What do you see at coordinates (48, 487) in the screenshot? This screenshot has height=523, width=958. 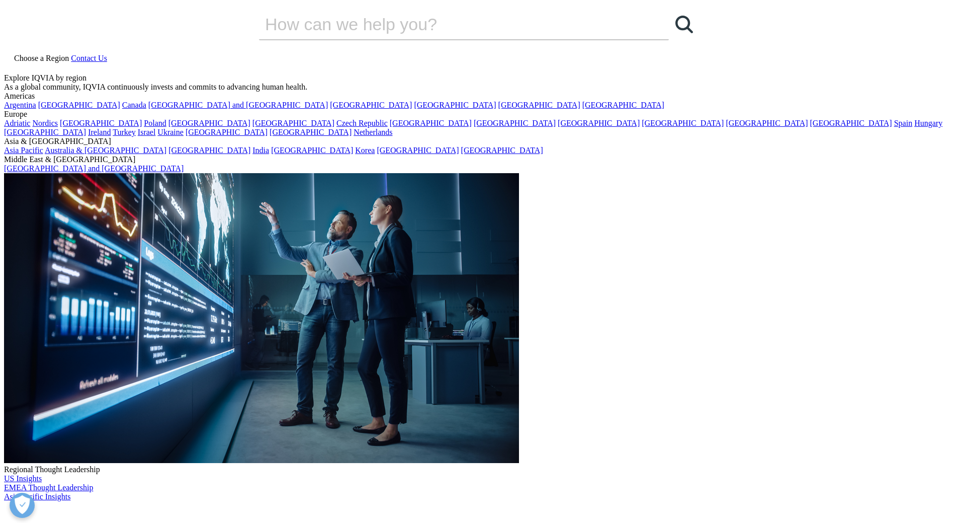 I see `span: EMEA Thought Leadership` at bounding box center [48, 487].